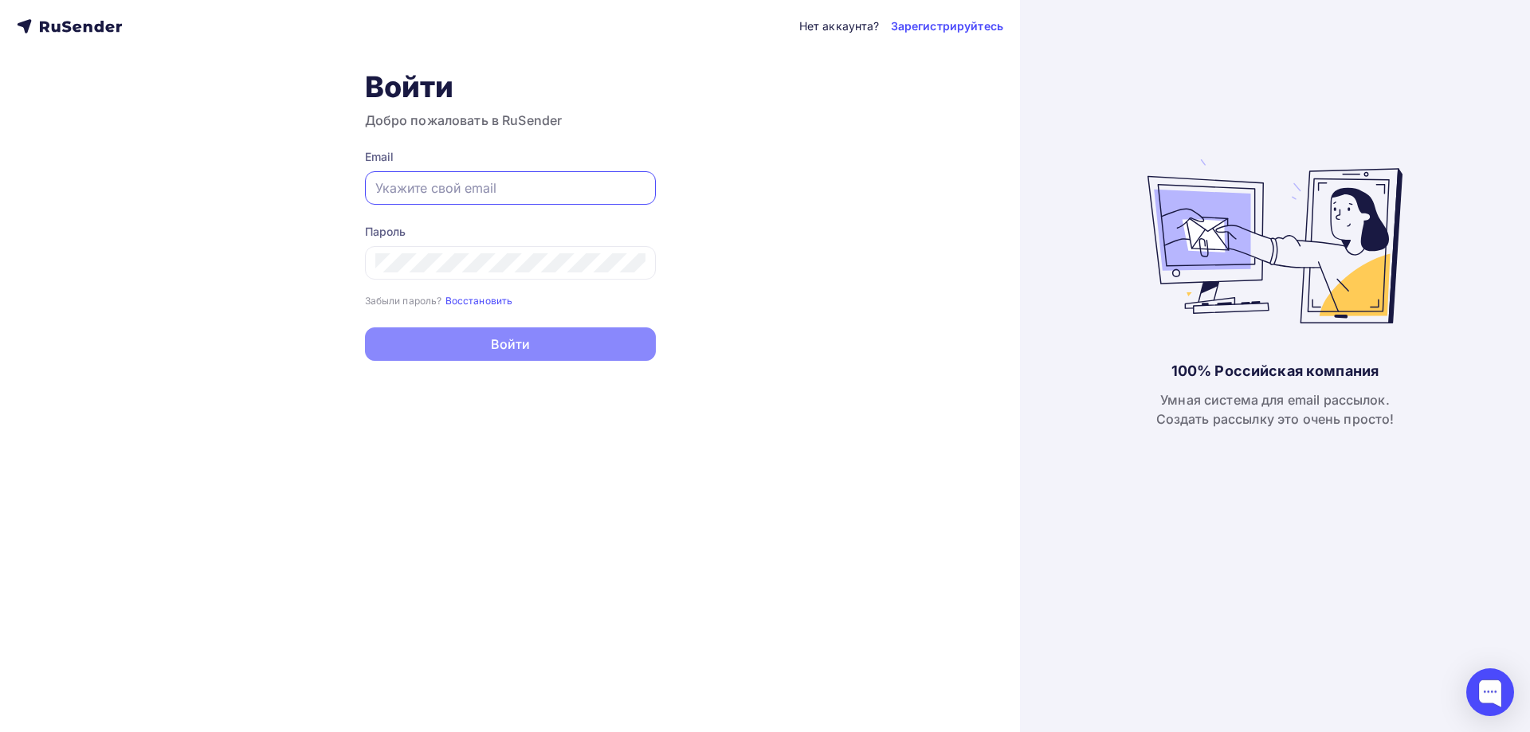  Describe the element at coordinates (839, 26) in the screenshot. I see `div: Нет аккаунта?` at that location.